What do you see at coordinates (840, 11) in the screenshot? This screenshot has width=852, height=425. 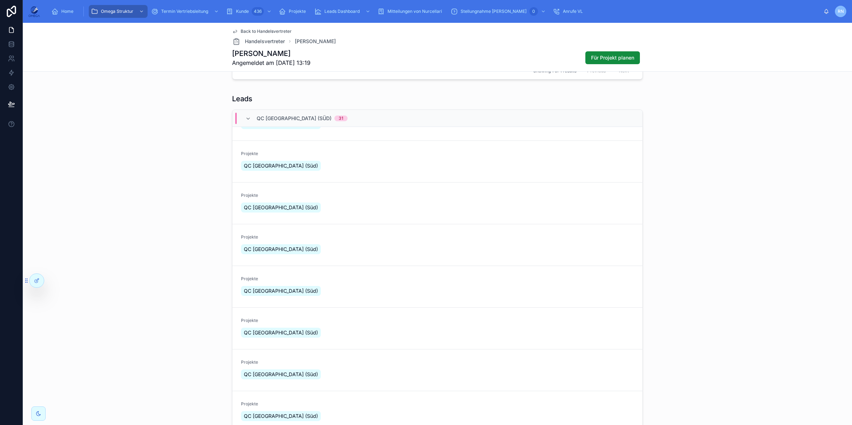 I see `span: RN` at bounding box center [840, 11].